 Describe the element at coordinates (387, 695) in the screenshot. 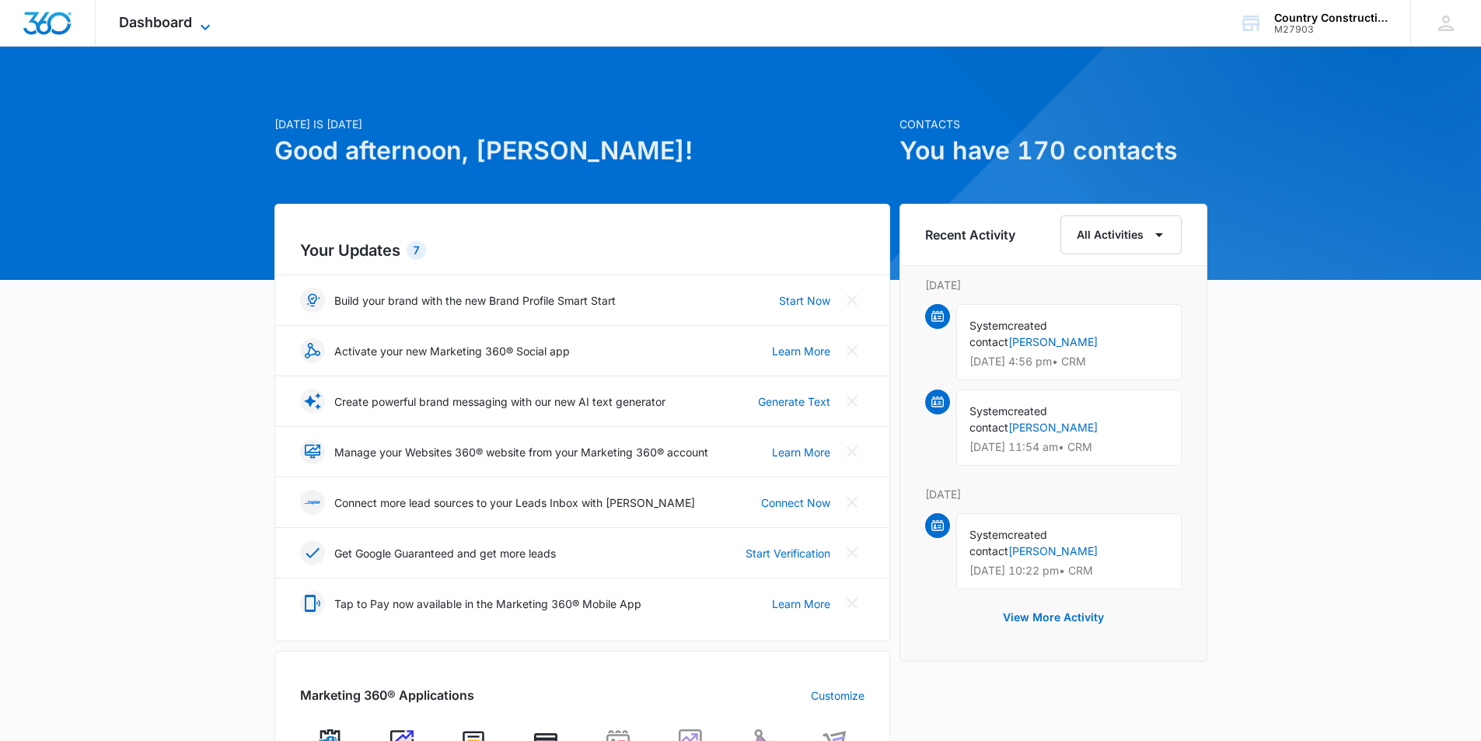

I see `h2: Marketing 360® Applications` at that location.